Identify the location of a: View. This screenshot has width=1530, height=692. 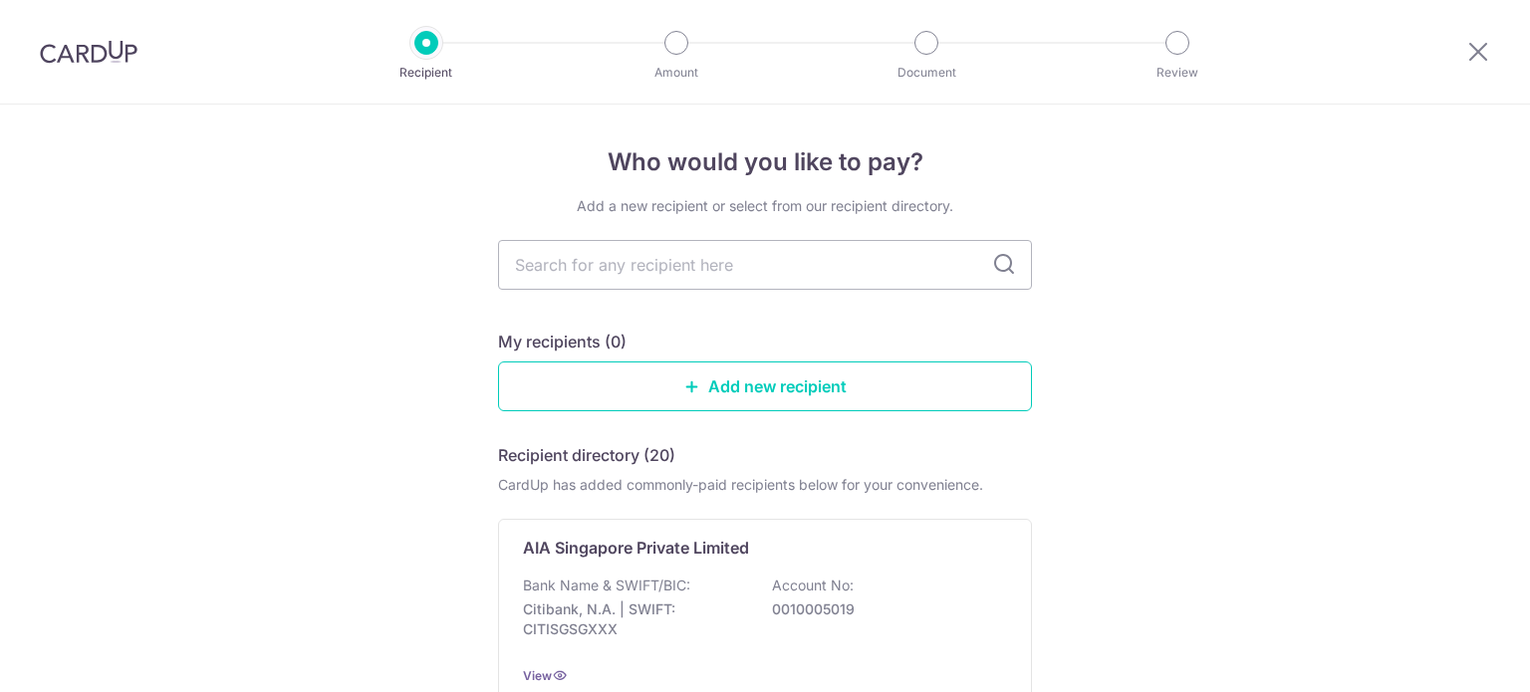
(537, 675).